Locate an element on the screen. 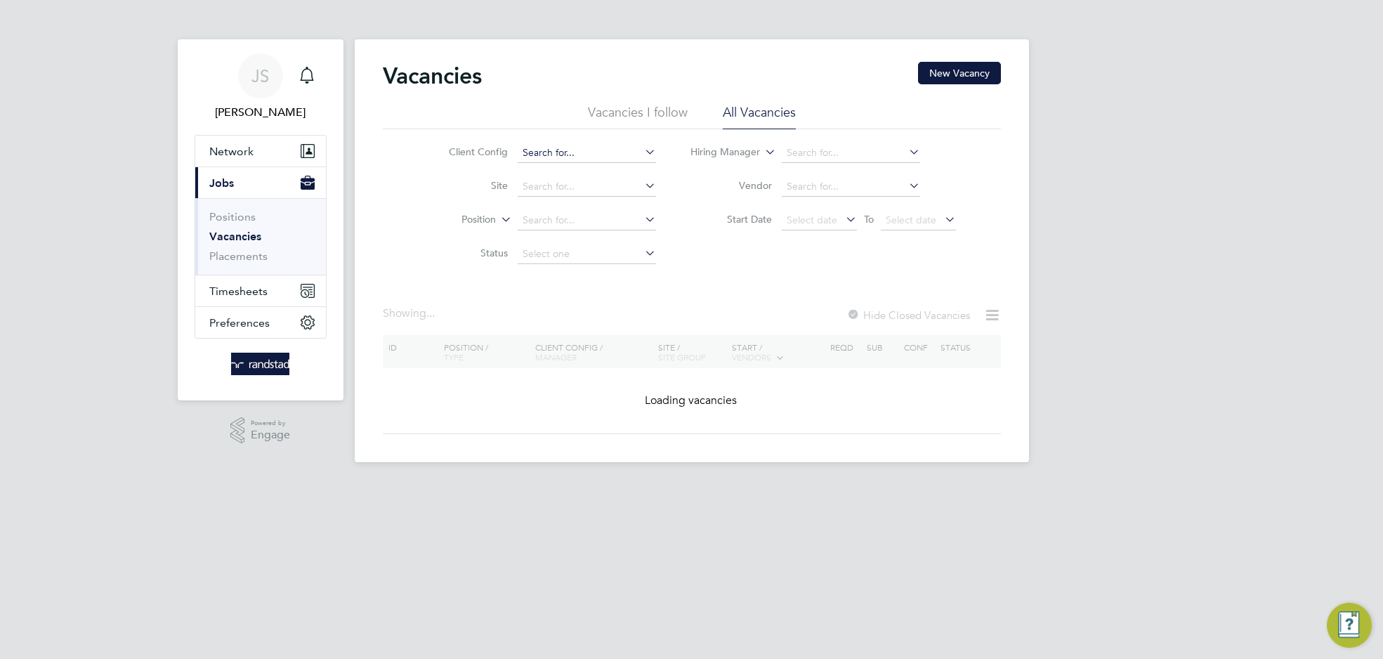  a: Placements is located at coordinates (238, 256).